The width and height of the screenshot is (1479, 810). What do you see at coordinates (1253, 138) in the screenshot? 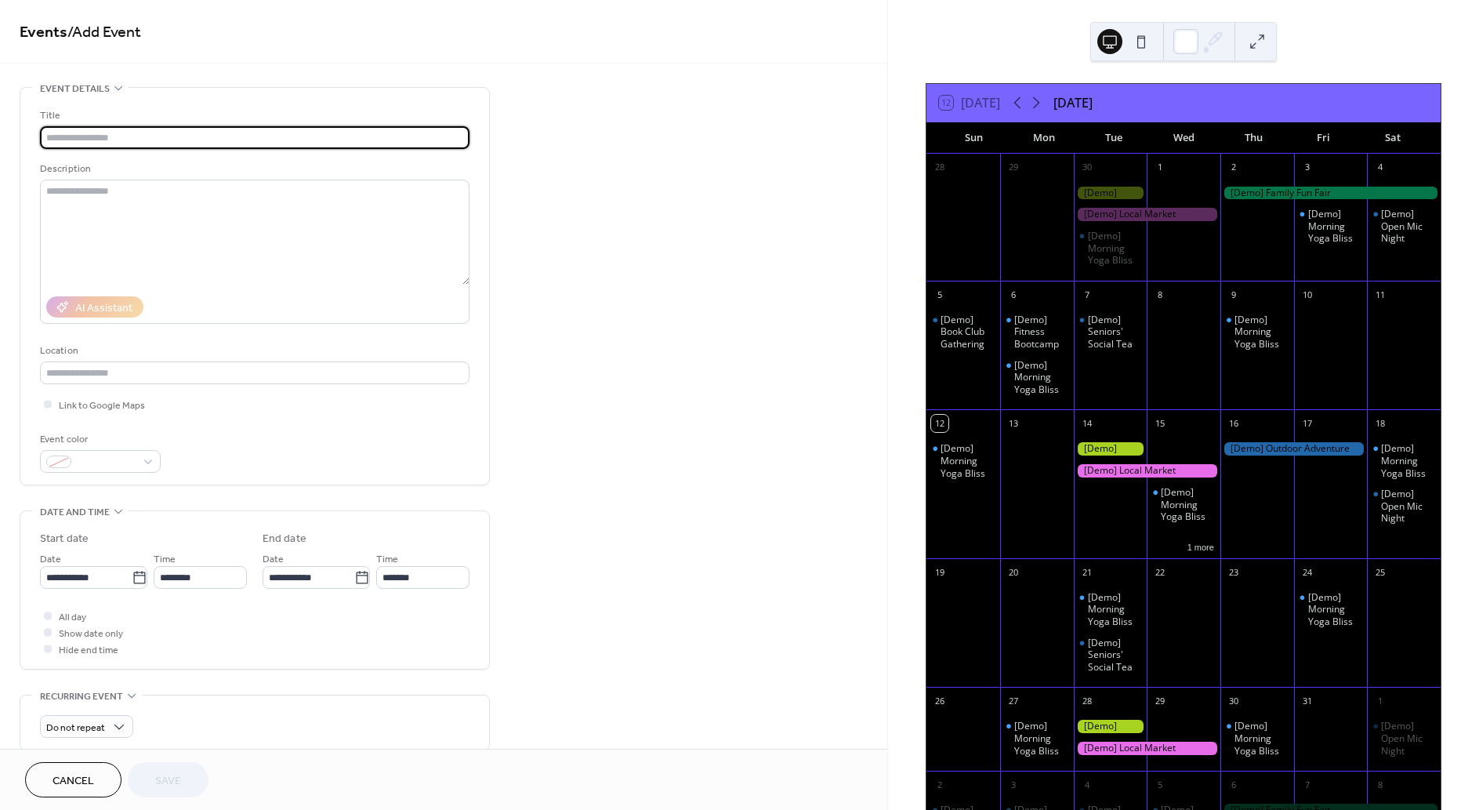
I see `div: Thu` at bounding box center [1253, 138].